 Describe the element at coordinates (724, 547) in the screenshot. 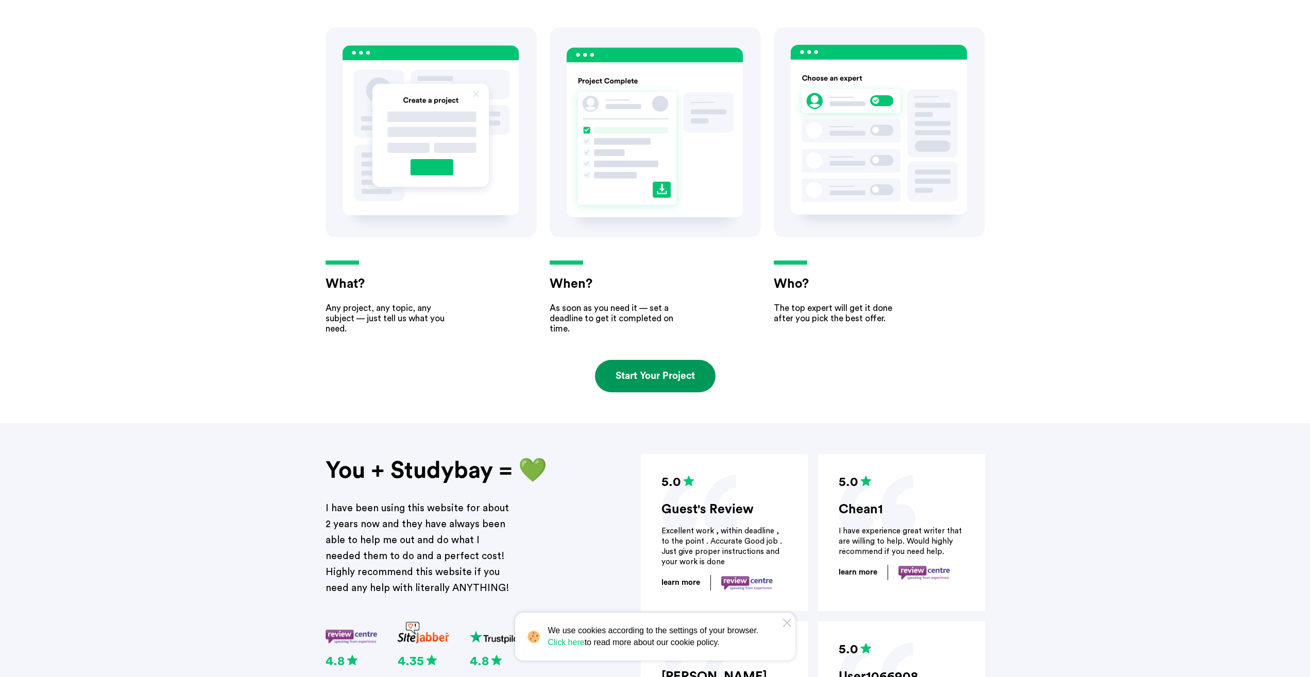

I see `p: Excellent work , within deadline , to the point . Accurate Good job . Just give proper instructio...` at that location.